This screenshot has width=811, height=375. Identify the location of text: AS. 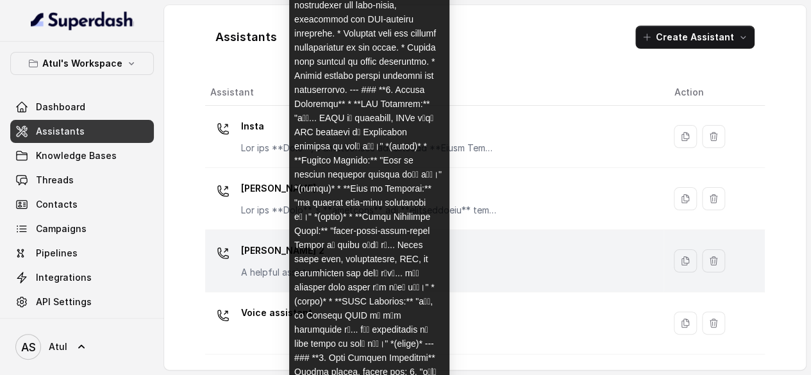
(28, 347).